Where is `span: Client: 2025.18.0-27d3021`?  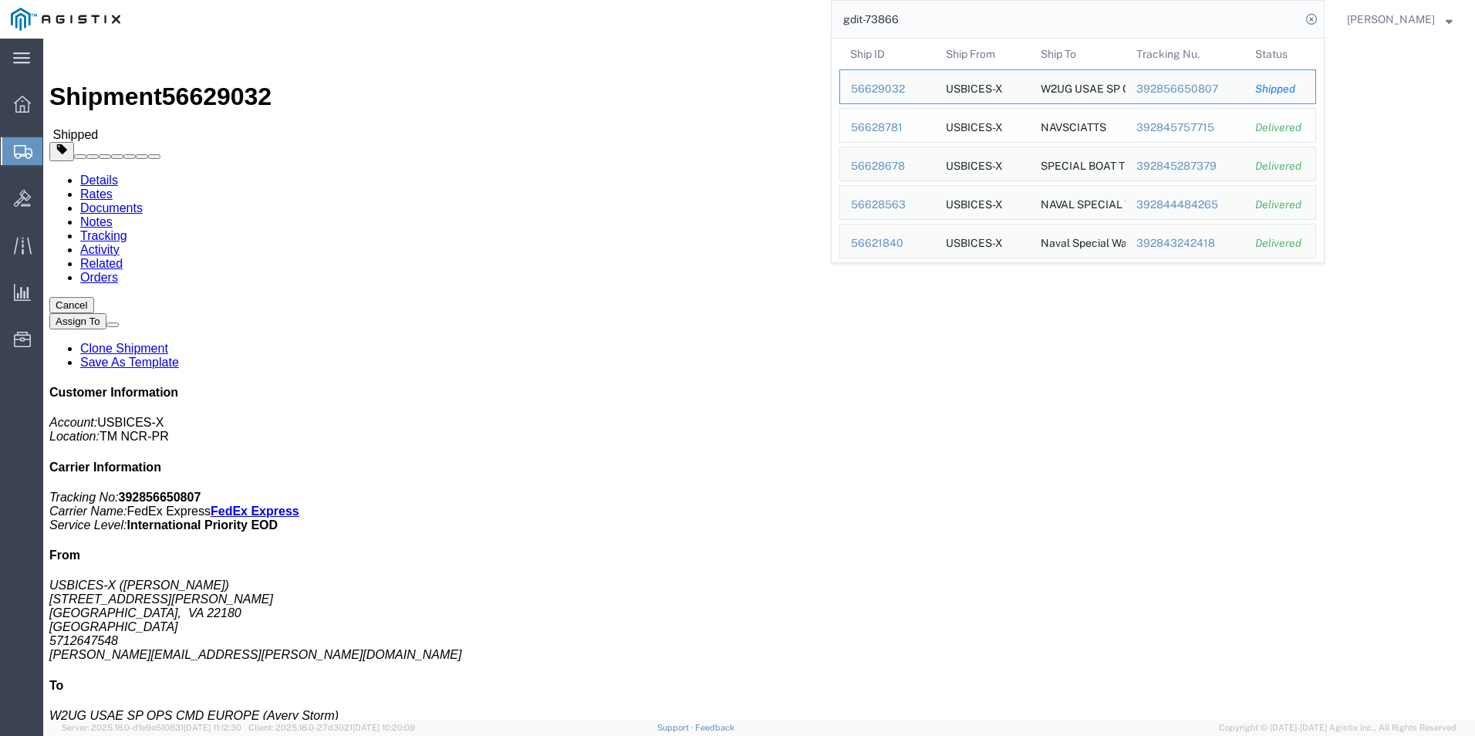 span: Client: 2025.18.0-27d3021 is located at coordinates (332, 728).